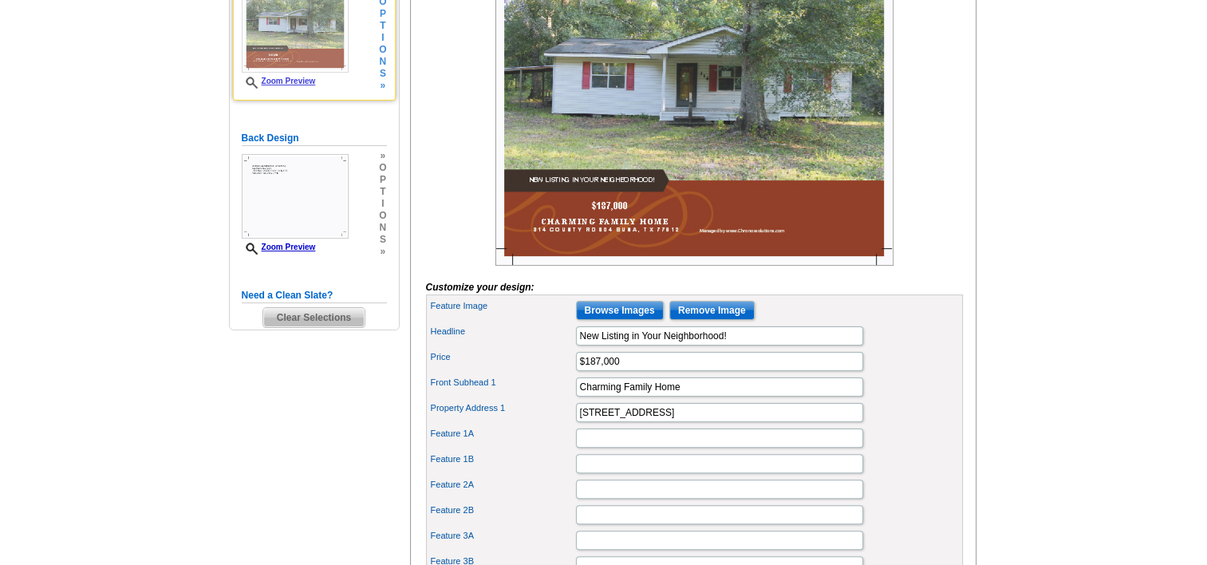 This screenshot has height=565, width=1207. What do you see at coordinates (314, 295) in the screenshot?
I see `h5: Need a Clean Slate?` at bounding box center [314, 295].